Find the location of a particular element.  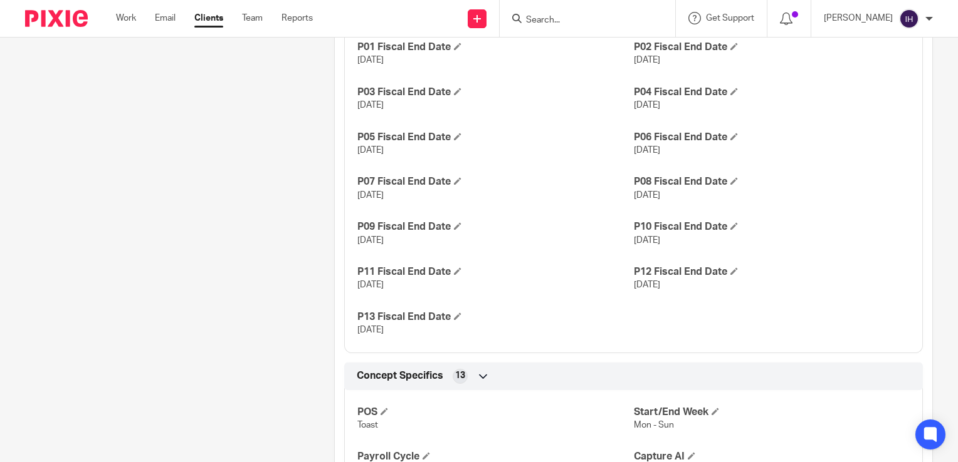

h4: P06 Fiscal End Date is located at coordinates (771, 137).